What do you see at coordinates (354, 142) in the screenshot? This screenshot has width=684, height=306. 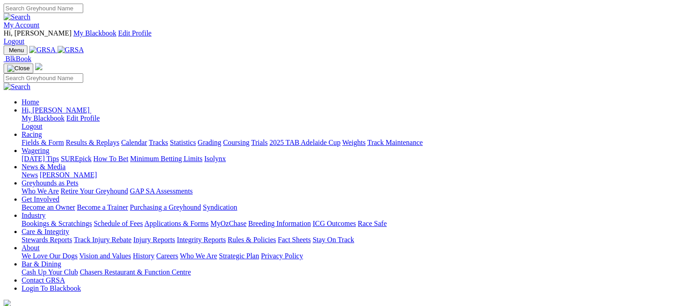 I see `a: Weights` at bounding box center [354, 142].